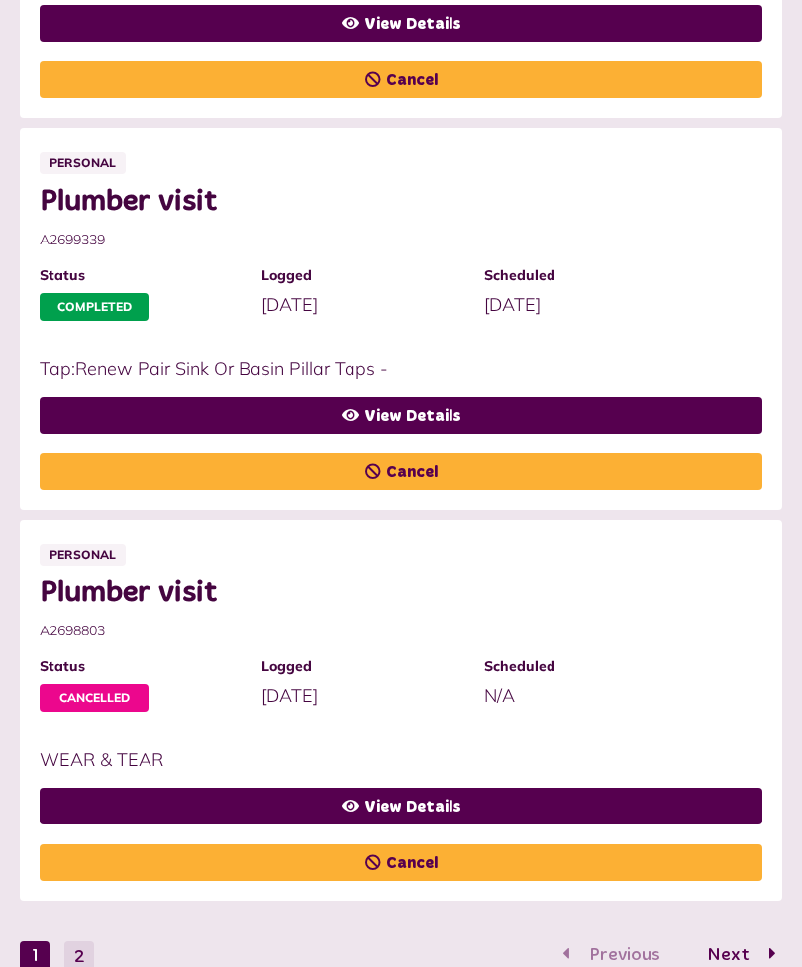 The height and width of the screenshot is (967, 802). I want to click on span: A2698803, so click(391, 631).